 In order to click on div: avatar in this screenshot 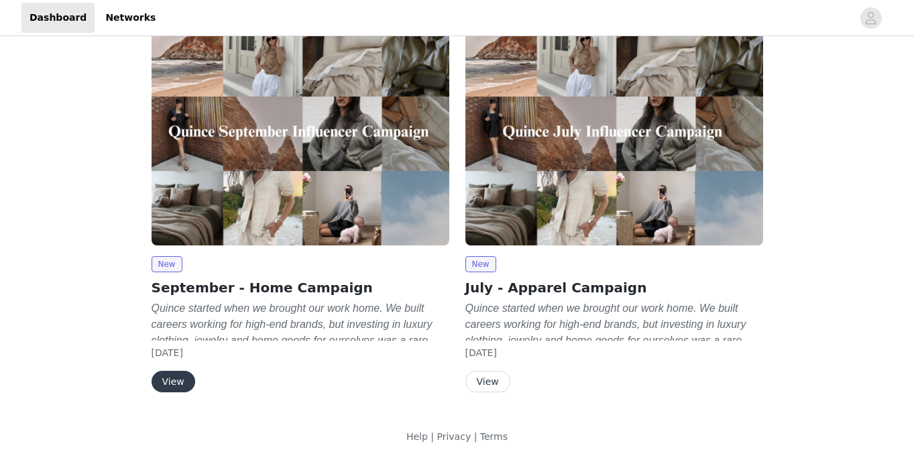, I will do `click(870, 18)`.